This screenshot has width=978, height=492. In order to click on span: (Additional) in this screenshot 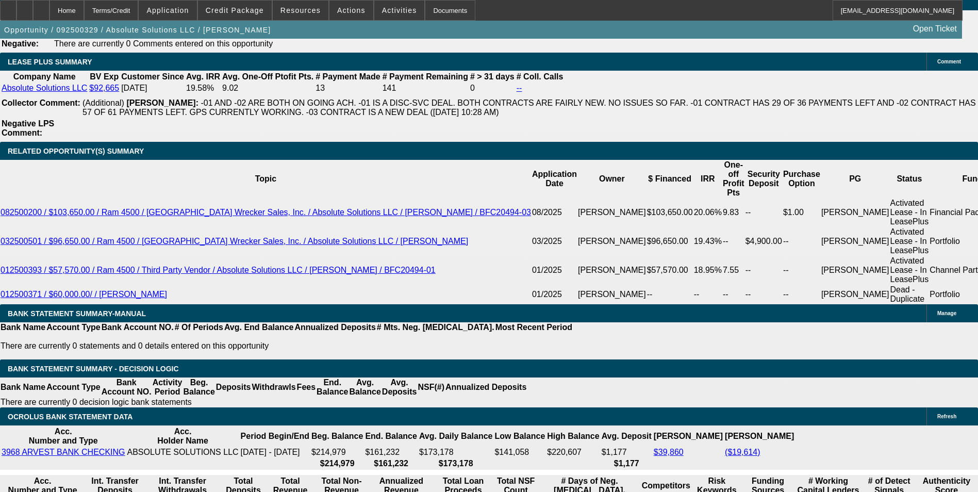, I will do `click(103, 103)`.